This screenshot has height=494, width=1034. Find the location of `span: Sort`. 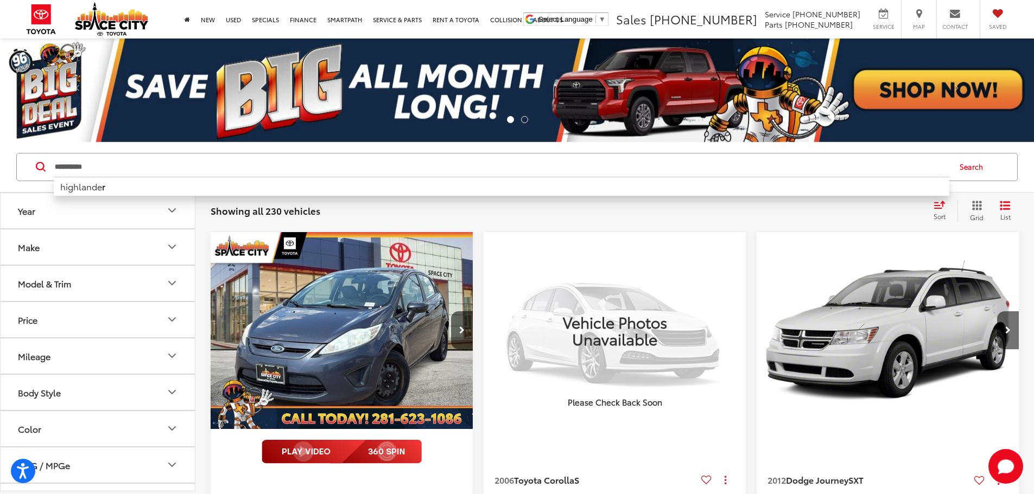

span: Sort is located at coordinates (940, 216).